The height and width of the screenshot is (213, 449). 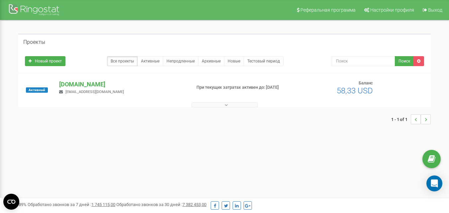 I want to click on input: Поиск, so click(x=363, y=61).